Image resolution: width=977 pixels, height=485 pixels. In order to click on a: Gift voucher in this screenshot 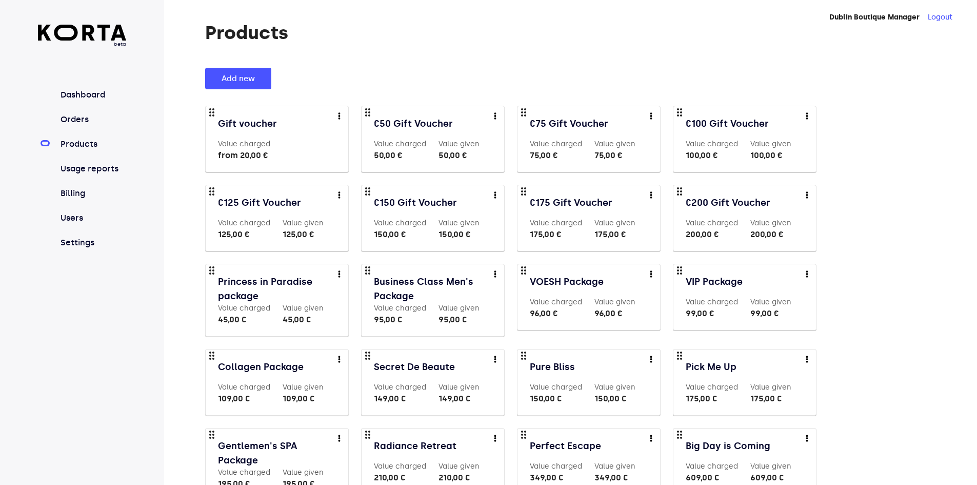, I will do `click(278, 124)`.